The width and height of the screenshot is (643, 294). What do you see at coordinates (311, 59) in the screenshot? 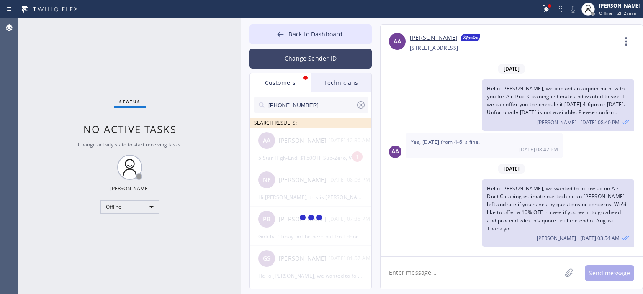
I see `button: Change Sender ID` at bounding box center [311, 59].